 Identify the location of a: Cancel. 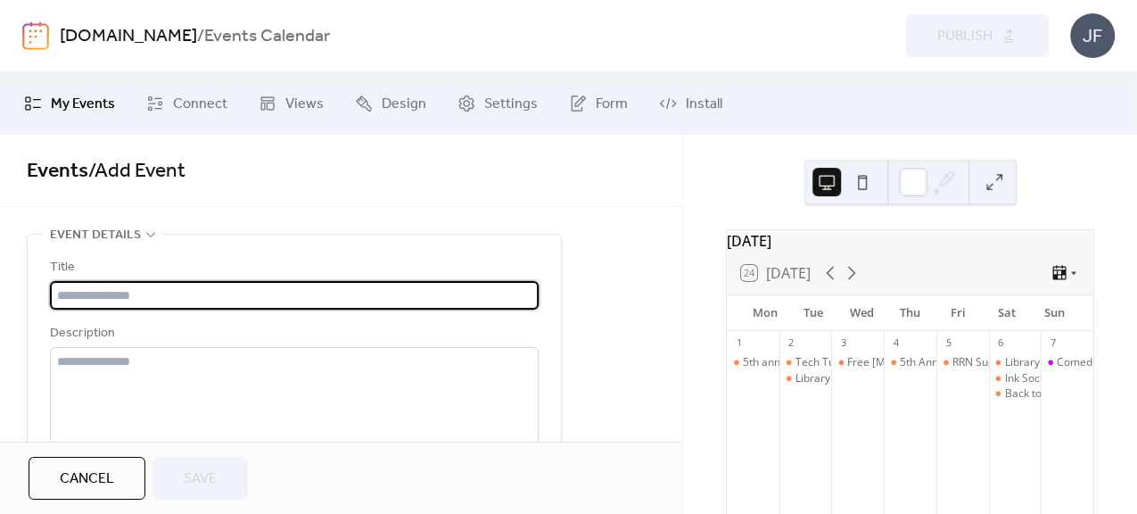
(87, 478).